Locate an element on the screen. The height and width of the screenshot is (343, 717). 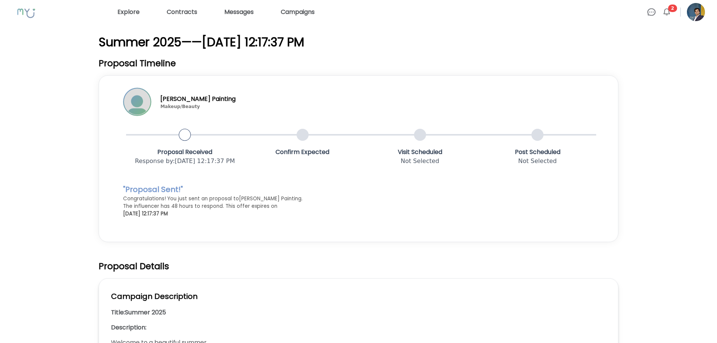
a: Campaigns is located at coordinates (298, 12).